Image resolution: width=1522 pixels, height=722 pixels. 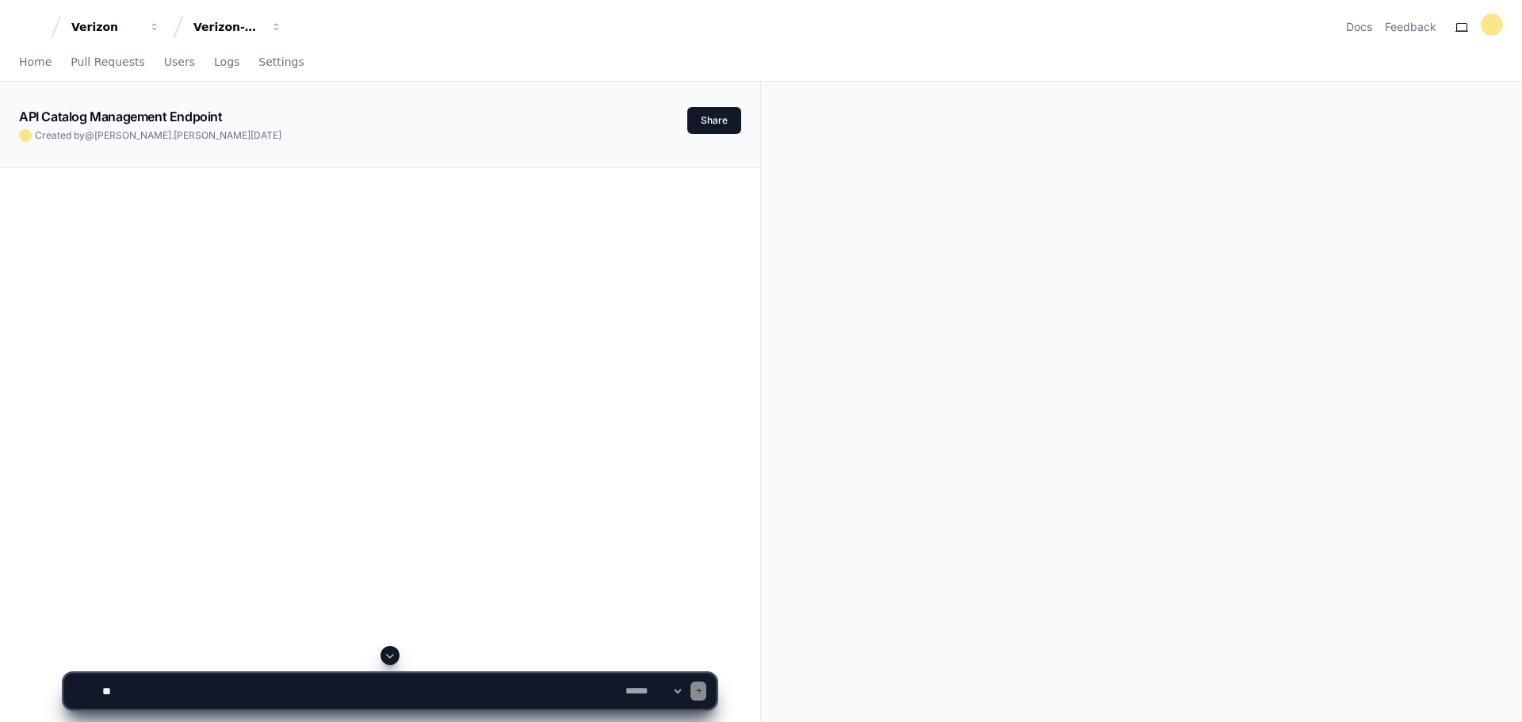 I want to click on a: Pull Requests, so click(x=107, y=63).